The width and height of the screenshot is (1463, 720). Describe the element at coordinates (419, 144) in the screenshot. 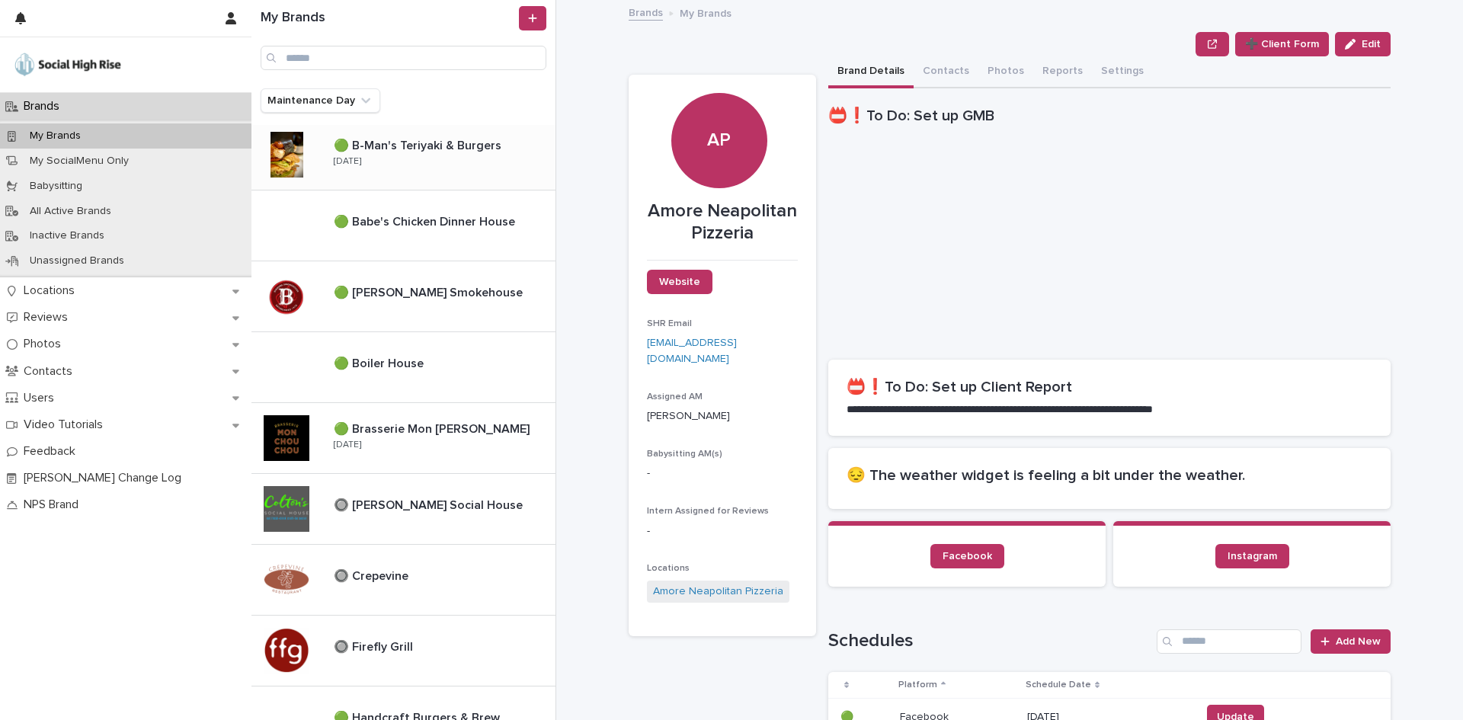

I see `p: 🟢 B-Man's Teriyaki & Burgers` at that location.